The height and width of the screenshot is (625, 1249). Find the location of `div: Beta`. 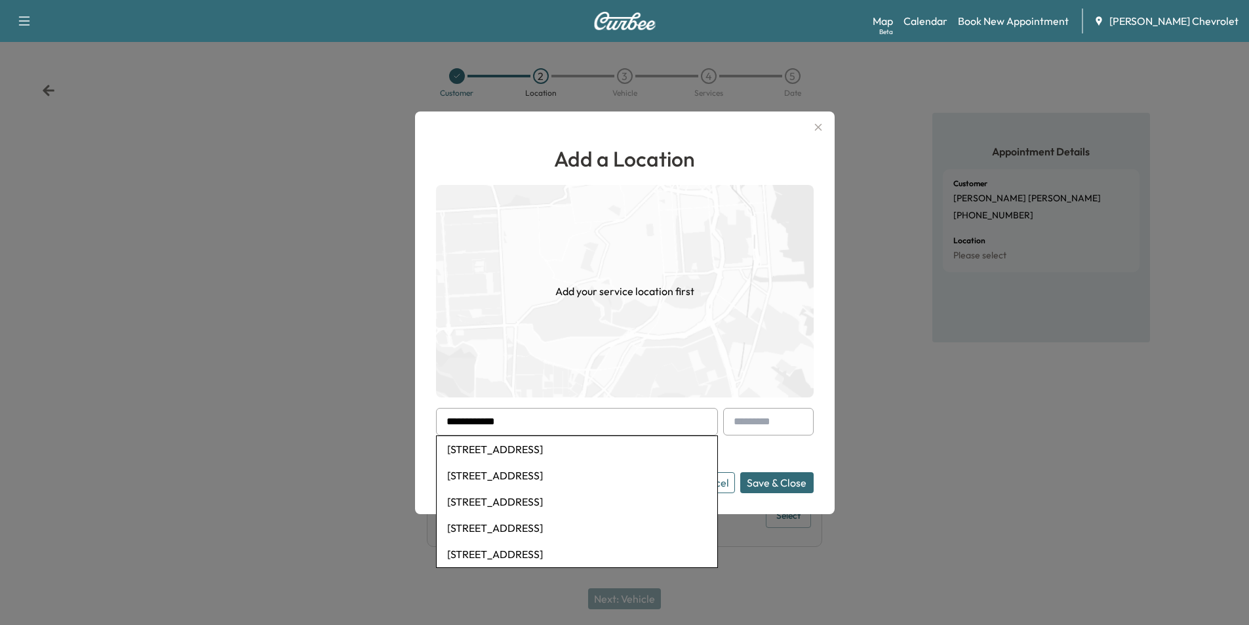

div: Beta is located at coordinates (886, 31).